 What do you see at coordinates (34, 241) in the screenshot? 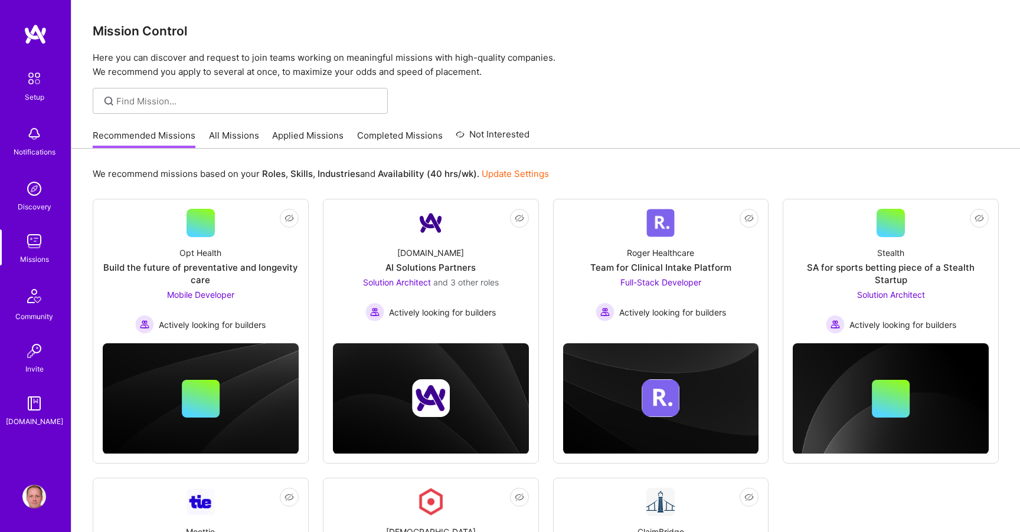
I see `img: teamwork` at bounding box center [34, 241].